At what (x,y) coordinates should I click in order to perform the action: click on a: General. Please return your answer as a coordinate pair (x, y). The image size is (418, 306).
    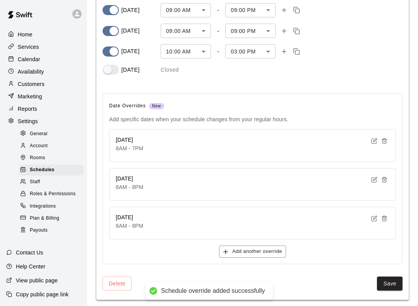
    Looking at the image, I should click on (53, 134).